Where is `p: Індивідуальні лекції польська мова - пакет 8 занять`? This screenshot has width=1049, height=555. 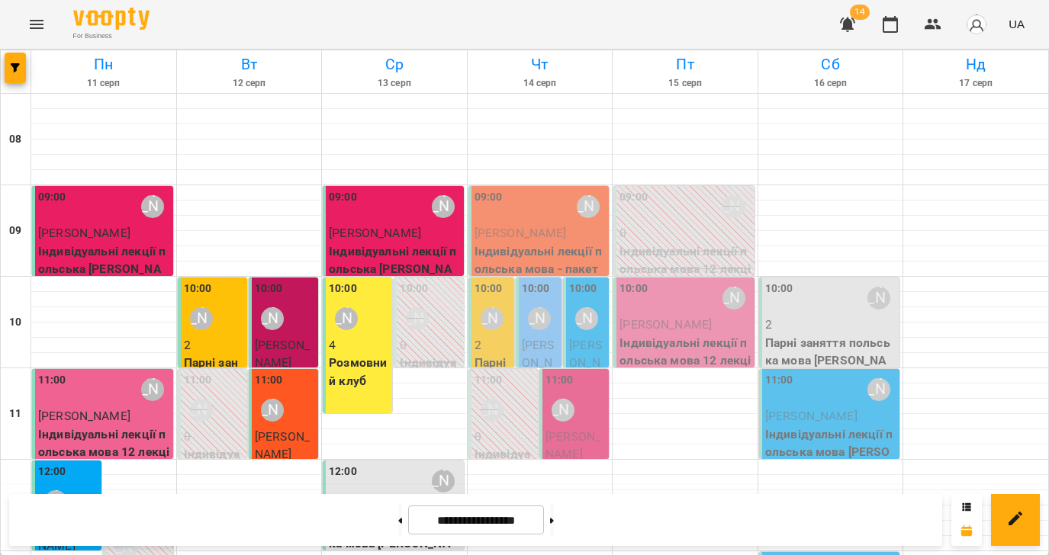
p: Індивідуальні лекції польська мова - пакет 8 занять is located at coordinates (540, 269).